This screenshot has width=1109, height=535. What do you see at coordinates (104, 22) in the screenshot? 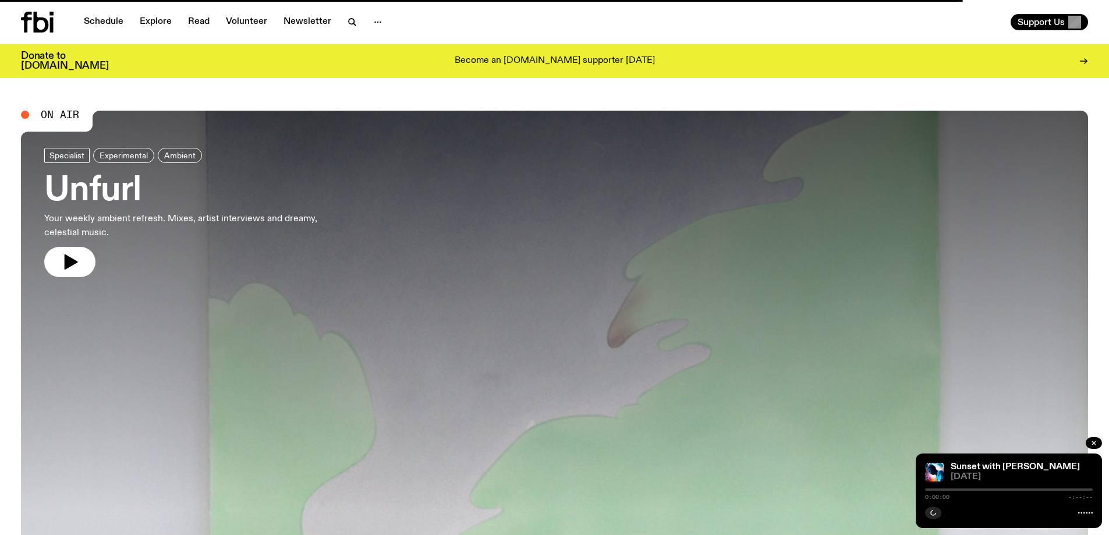
I see `a: Schedule` at bounding box center [104, 22].